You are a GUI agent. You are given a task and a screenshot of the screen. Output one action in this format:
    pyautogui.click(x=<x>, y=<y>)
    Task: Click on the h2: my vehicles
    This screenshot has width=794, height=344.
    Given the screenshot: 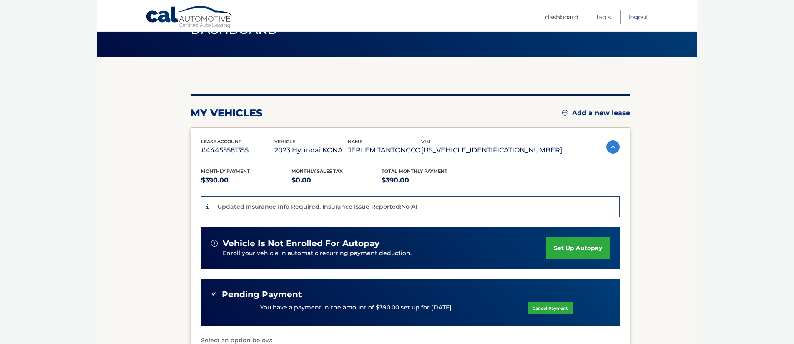 What is the action you would take?
    pyautogui.click(x=226, y=113)
    